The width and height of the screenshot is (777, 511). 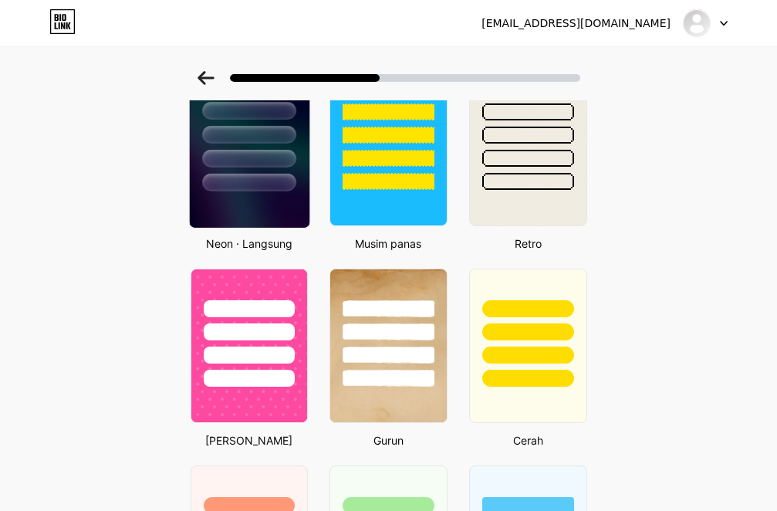 I want to click on img: neon.jpg, so click(x=248, y=149).